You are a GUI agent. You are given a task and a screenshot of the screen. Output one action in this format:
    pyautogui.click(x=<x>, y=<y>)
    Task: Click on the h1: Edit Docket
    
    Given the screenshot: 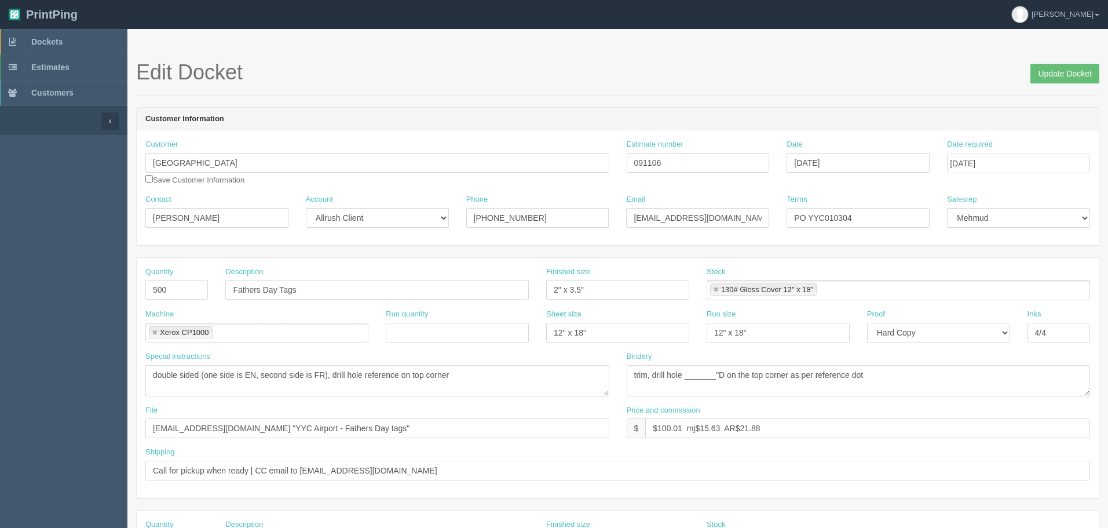 What is the action you would take?
    pyautogui.click(x=617, y=72)
    